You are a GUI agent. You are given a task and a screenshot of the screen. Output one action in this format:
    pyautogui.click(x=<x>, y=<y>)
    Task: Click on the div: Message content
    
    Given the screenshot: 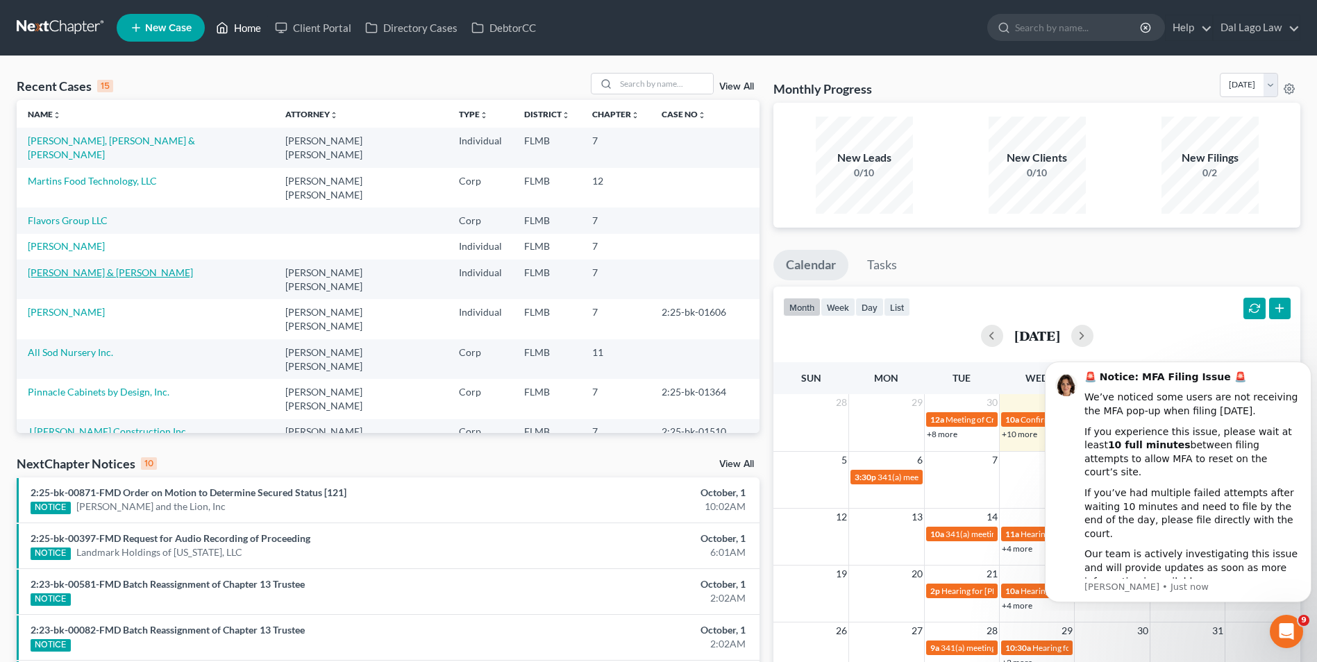 What is the action you would take?
    pyautogui.click(x=153, y=115)
    